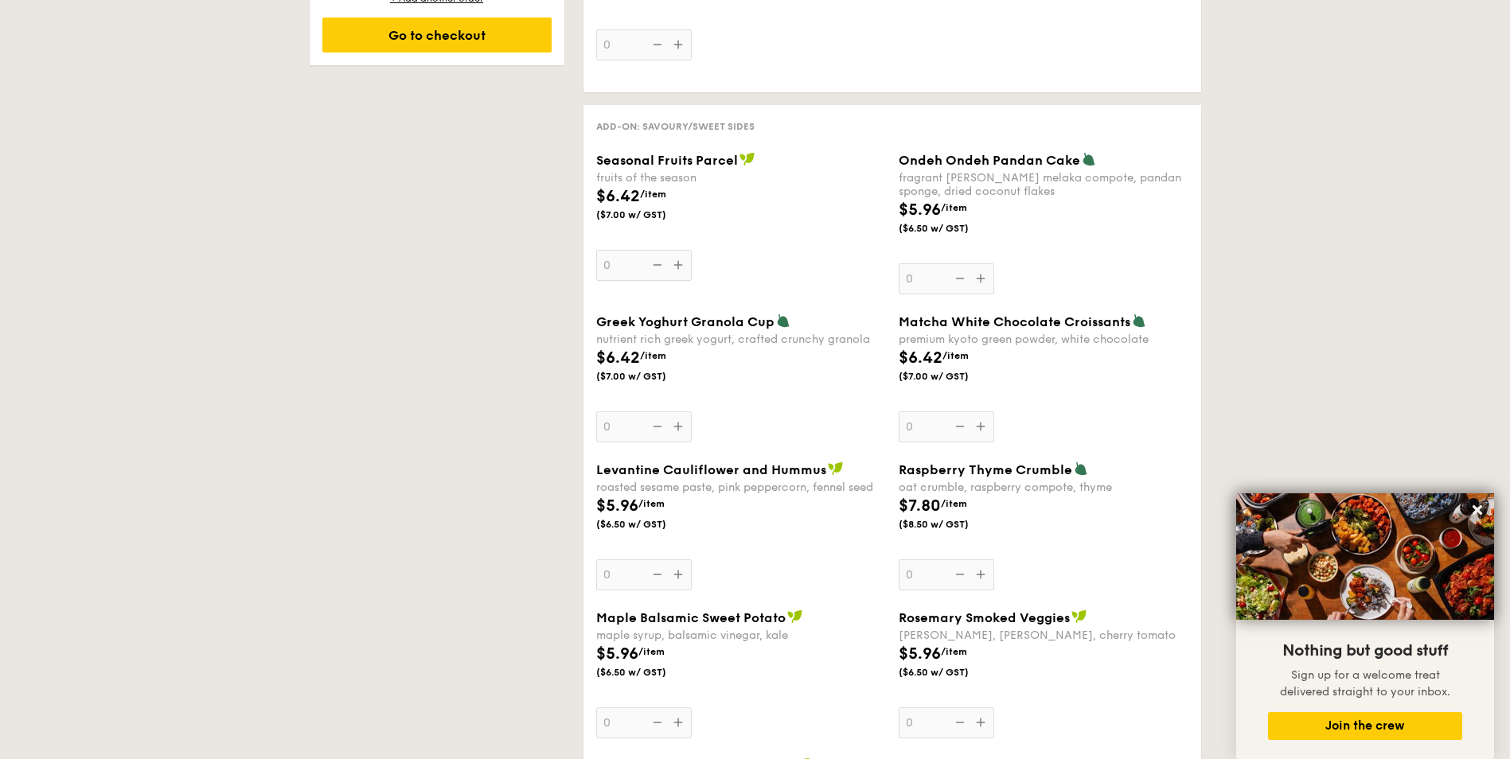  I want to click on button: Close, so click(1477, 510).